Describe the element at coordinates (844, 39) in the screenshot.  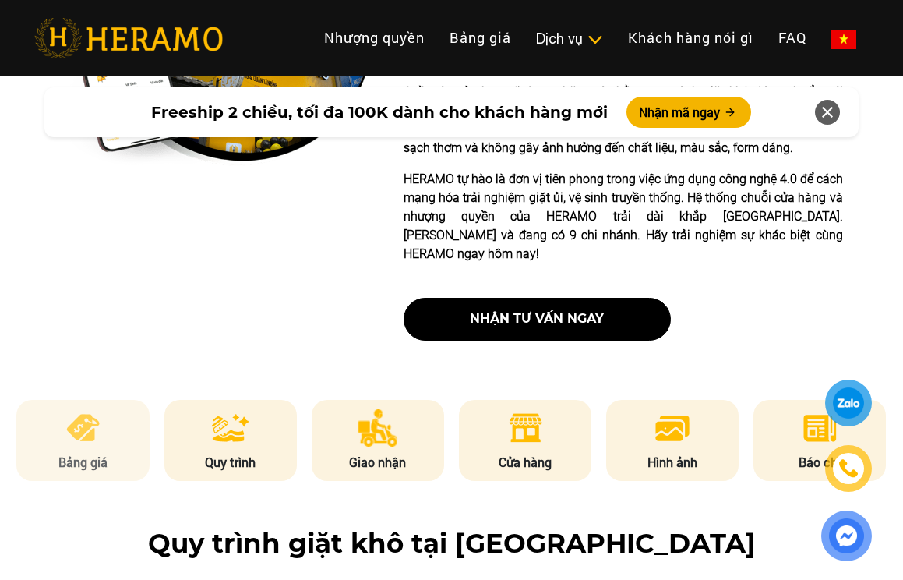
I see `img: vn-flag.png` at that location.